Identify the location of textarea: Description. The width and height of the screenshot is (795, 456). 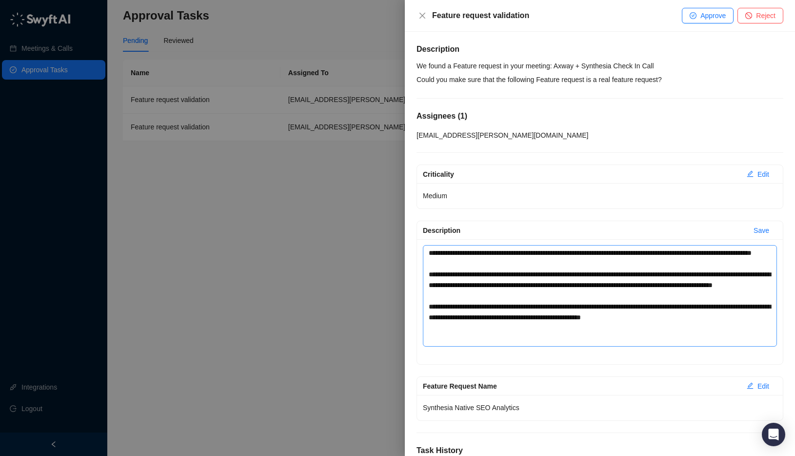
(600, 296).